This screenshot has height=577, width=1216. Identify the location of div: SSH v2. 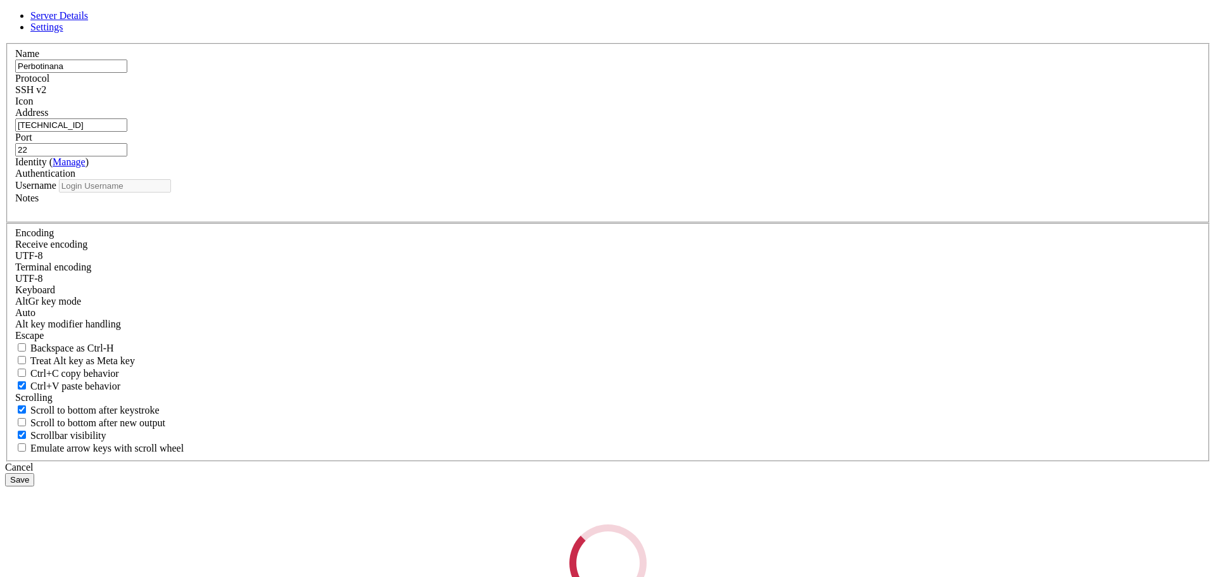
(608, 90).